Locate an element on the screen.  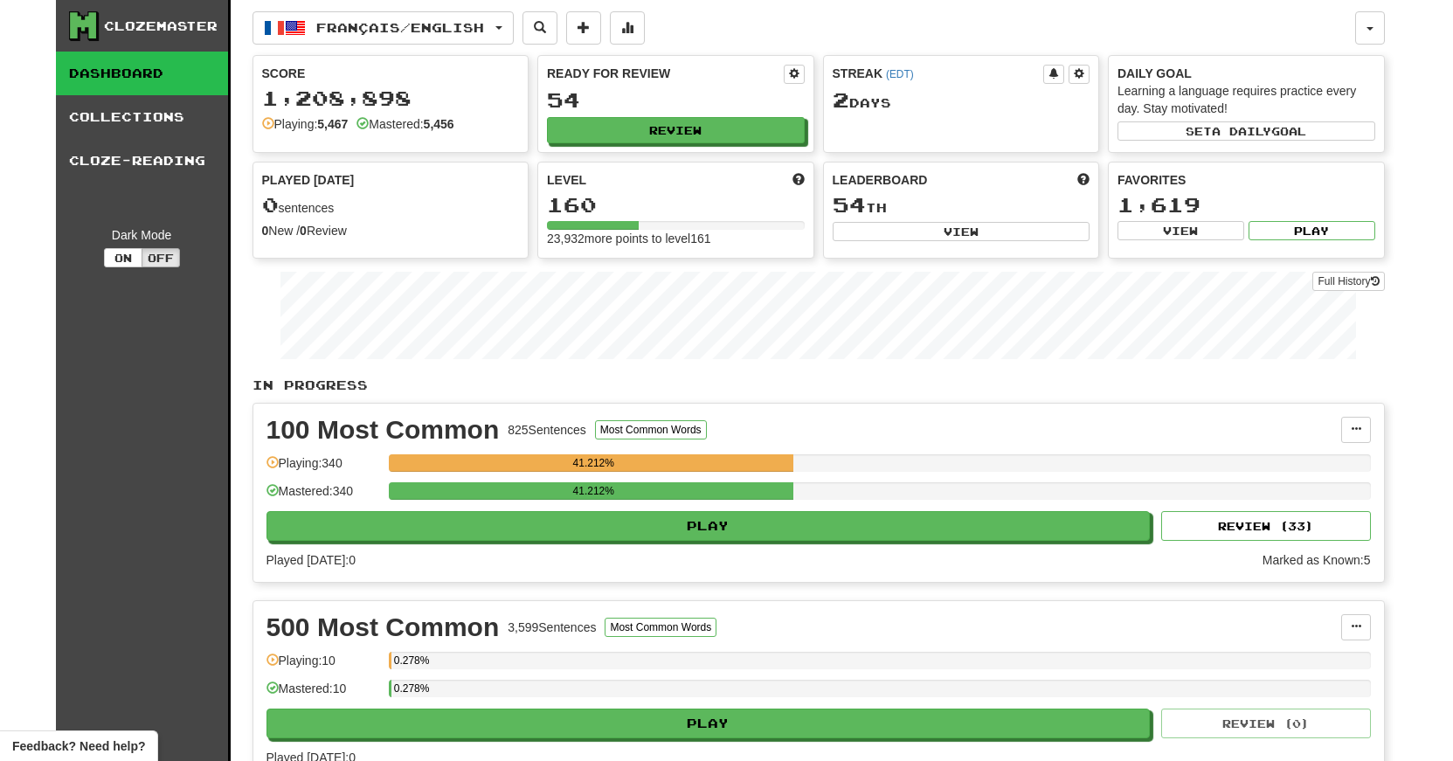
span: a daily is located at coordinates (1242, 131).